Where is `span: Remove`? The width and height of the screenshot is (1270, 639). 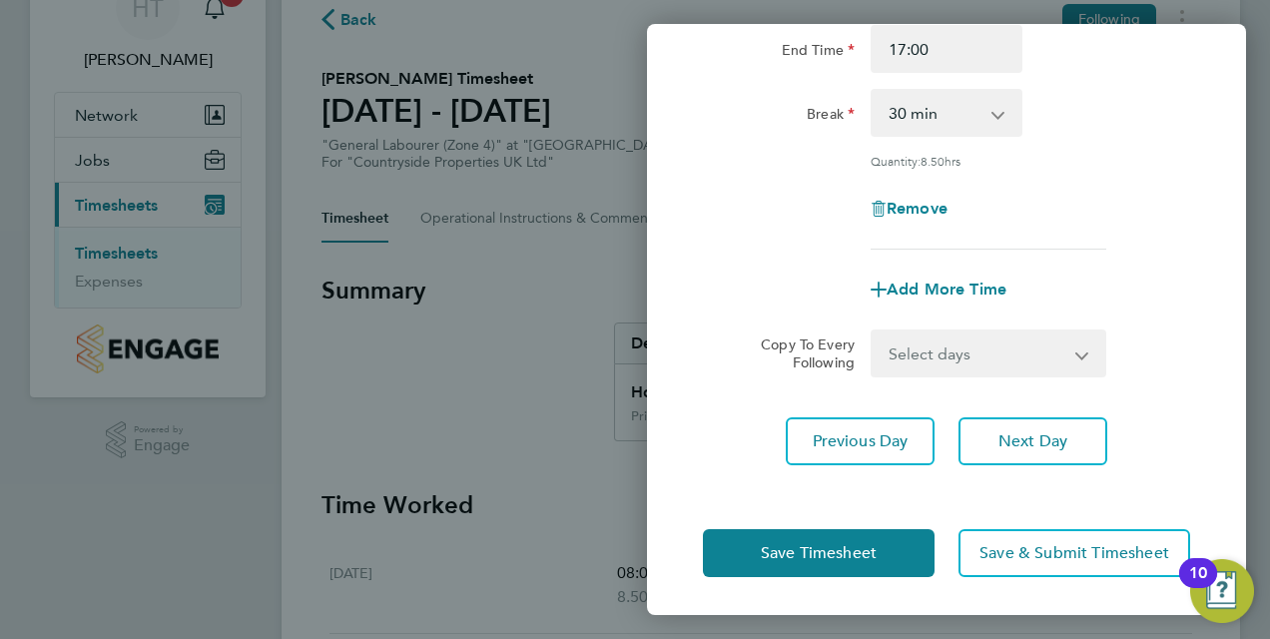
span: Remove is located at coordinates (916, 208).